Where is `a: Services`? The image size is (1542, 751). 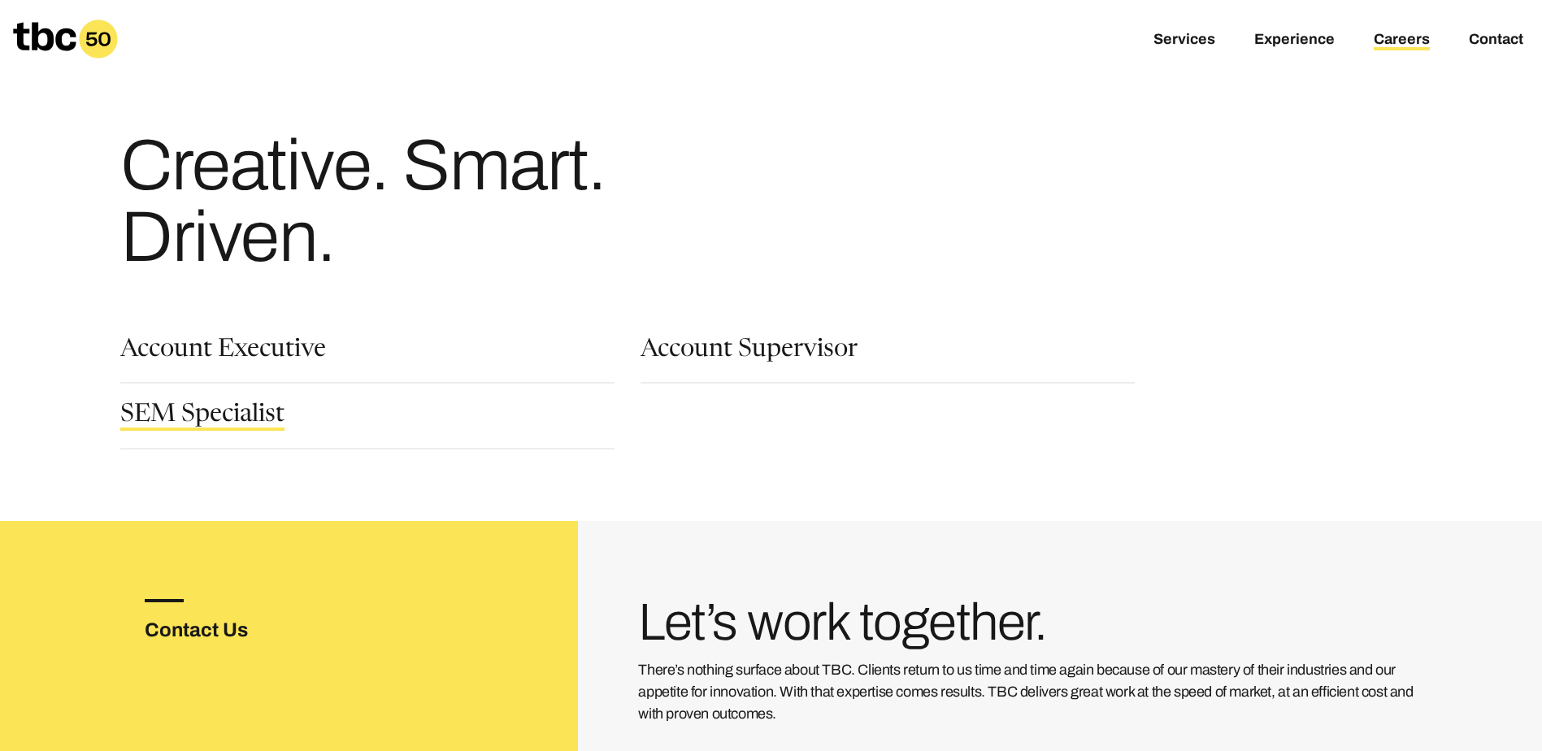 a: Services is located at coordinates (1184, 41).